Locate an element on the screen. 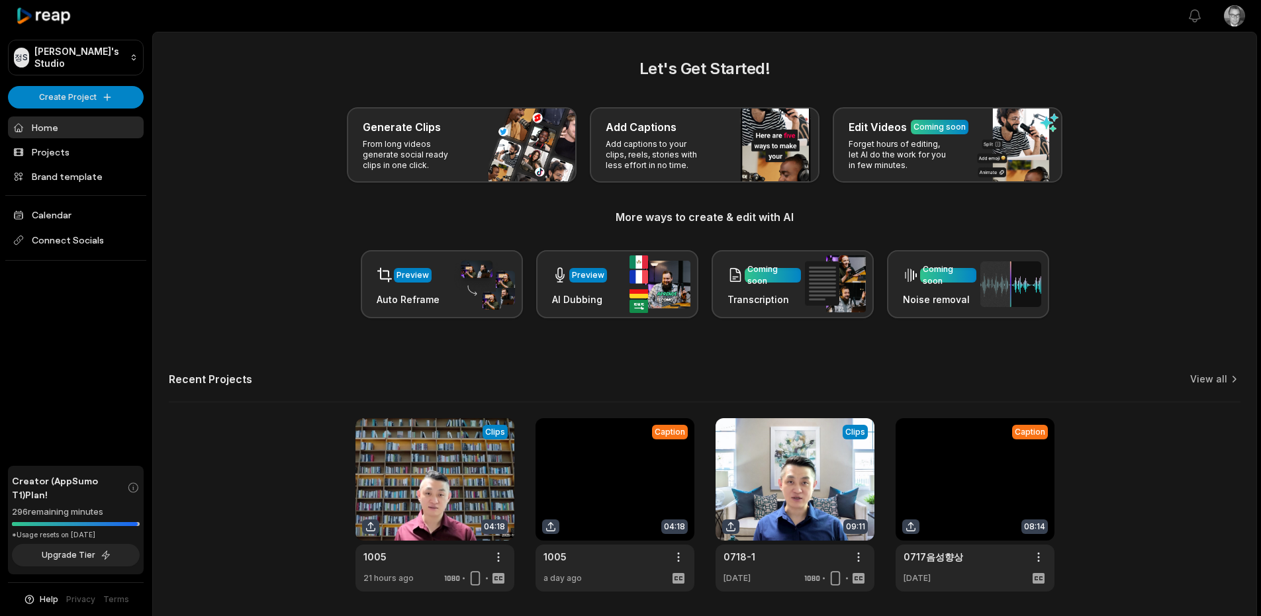  div: 296 remaining minutes is located at coordinates (75, 512).